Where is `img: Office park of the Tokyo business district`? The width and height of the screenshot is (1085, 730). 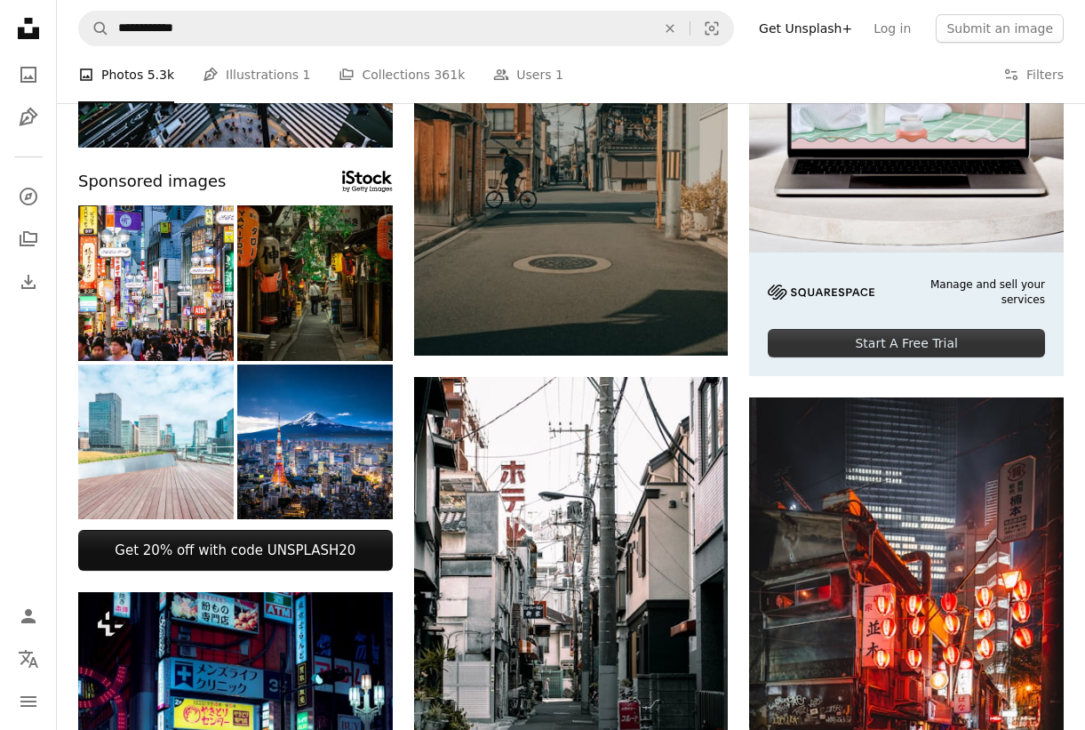 img: Office park of the Tokyo business district is located at coordinates (156, 442).